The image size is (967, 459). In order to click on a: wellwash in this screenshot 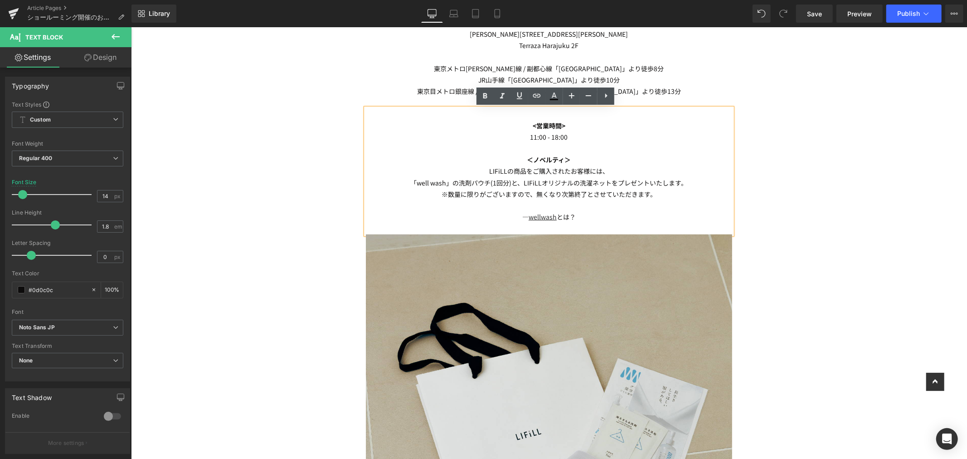, I will do `click(412, 190)`.